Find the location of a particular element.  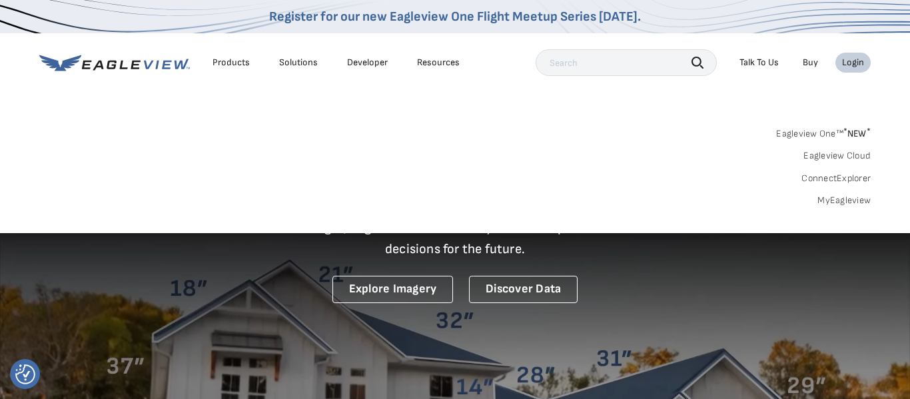

input: Search is located at coordinates (626, 63).